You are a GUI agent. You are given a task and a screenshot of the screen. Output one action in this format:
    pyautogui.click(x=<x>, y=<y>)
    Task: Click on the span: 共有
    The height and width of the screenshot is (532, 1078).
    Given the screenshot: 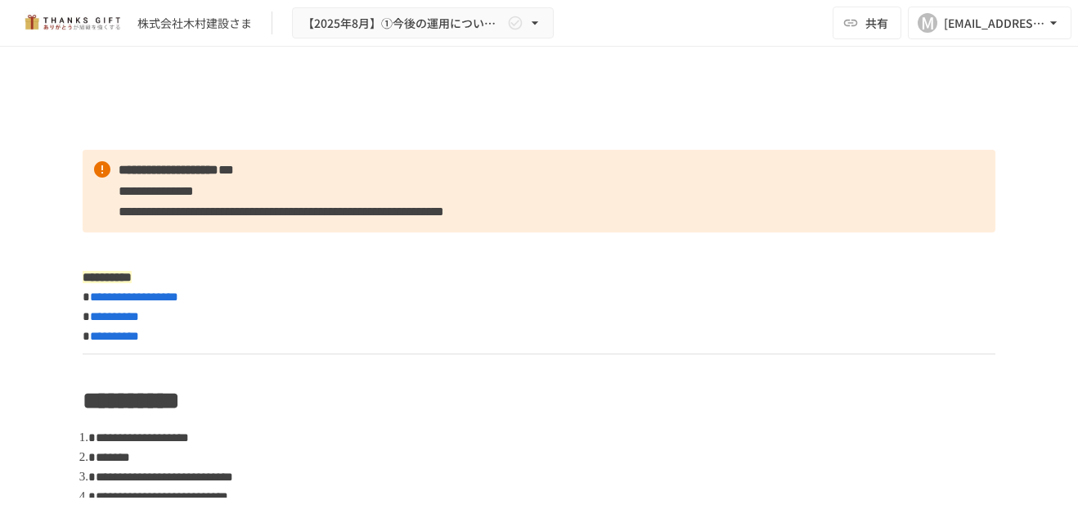 What is the action you would take?
    pyautogui.click(x=877, y=23)
    